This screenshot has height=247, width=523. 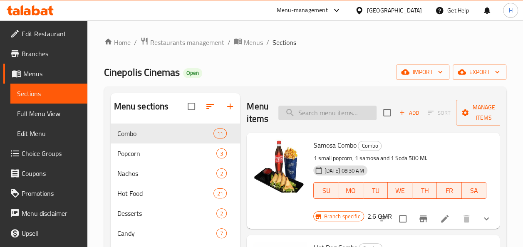 What do you see at coordinates (49, 94) in the screenshot?
I see `a: Sections` at bounding box center [49, 94].